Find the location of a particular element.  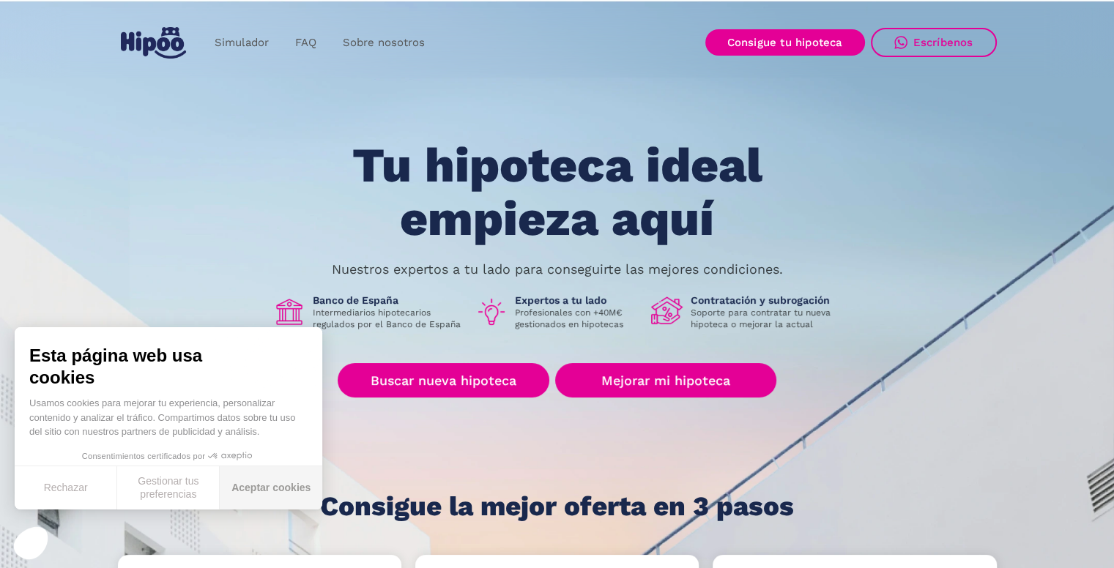

h1: Expertos a tu lado is located at coordinates (577, 300).